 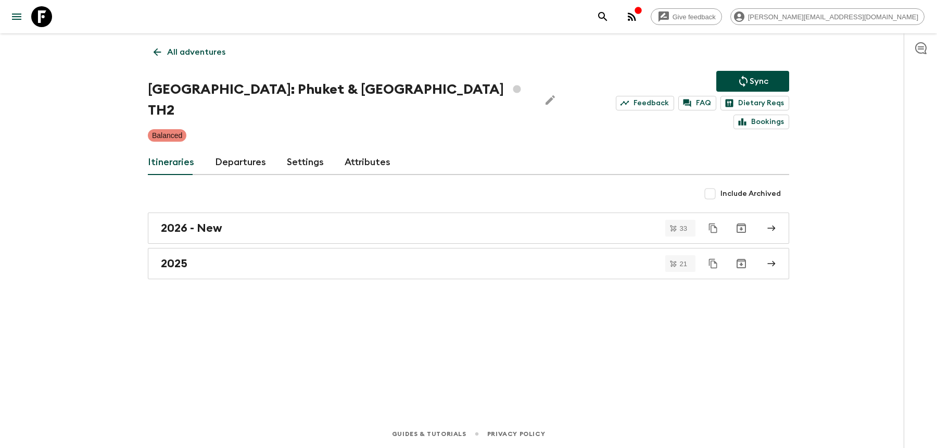 What do you see at coordinates (686, 17) in the screenshot?
I see `a: Give feedback` at bounding box center [686, 17].